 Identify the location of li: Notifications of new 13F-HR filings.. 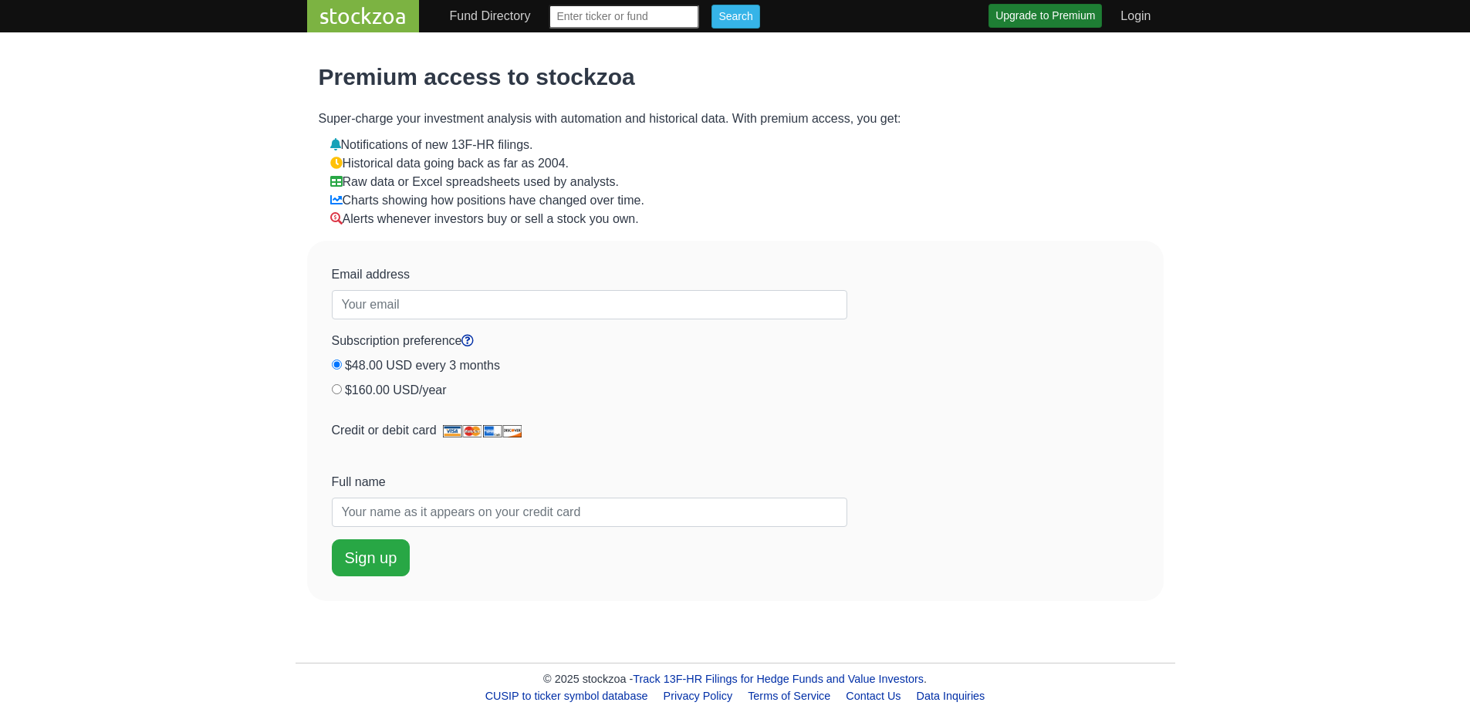
(741, 145).